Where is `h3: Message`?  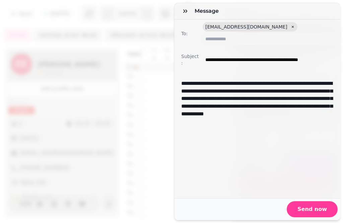
h3: Message is located at coordinates (208, 11).